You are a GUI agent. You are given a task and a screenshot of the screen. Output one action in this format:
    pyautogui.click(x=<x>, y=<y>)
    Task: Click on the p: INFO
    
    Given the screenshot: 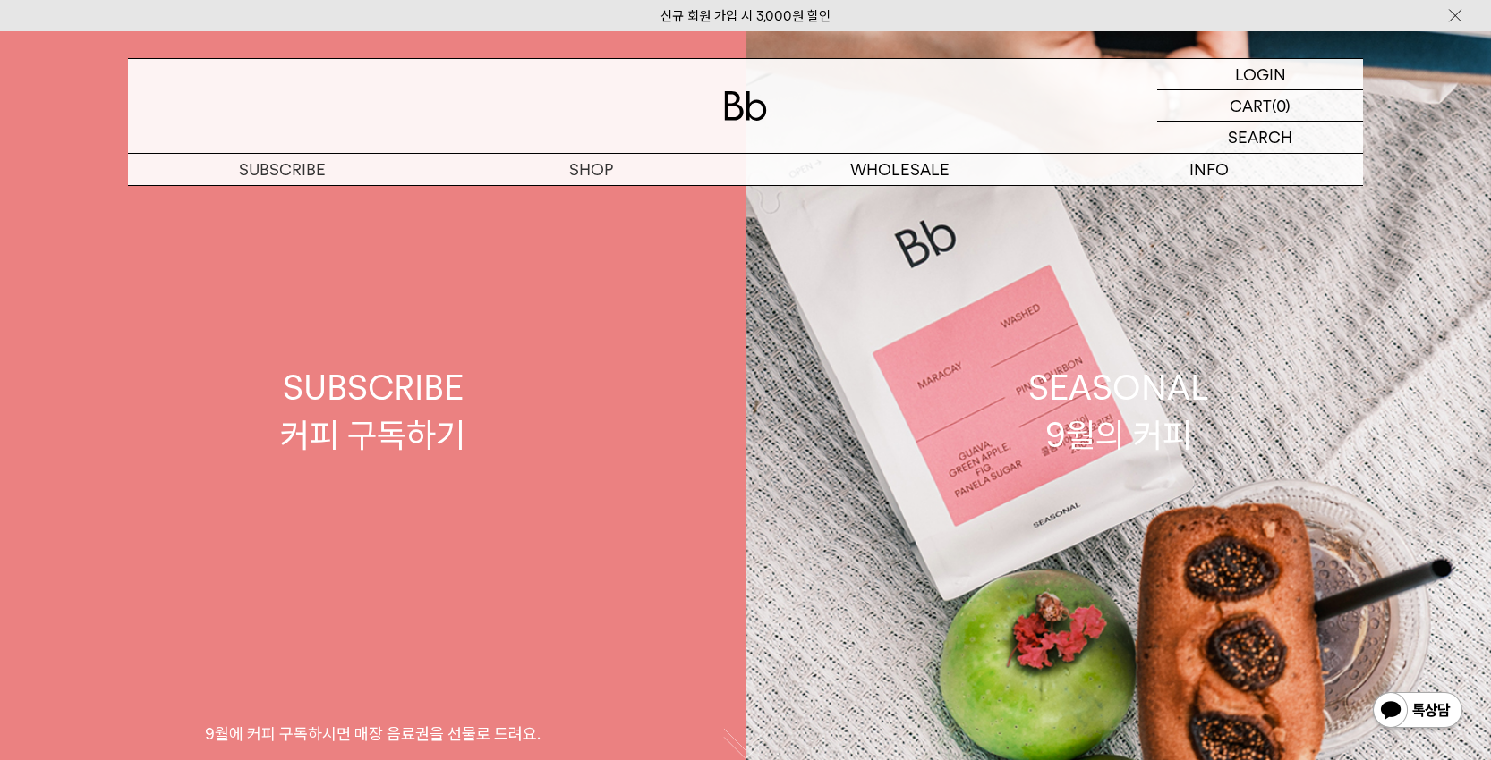 What is the action you would take?
    pyautogui.click(x=1208, y=169)
    